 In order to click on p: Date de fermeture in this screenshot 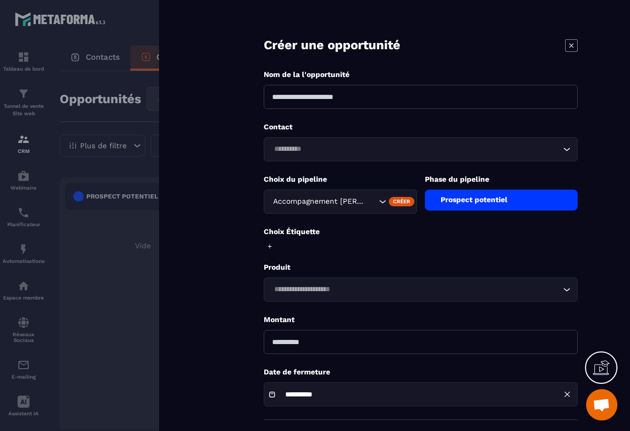, I will do `click(421, 372)`.